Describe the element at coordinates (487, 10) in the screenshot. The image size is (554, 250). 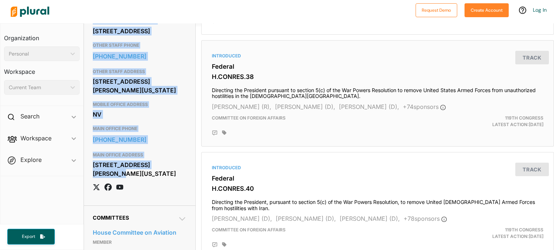
I see `a: Create Account` at that location.